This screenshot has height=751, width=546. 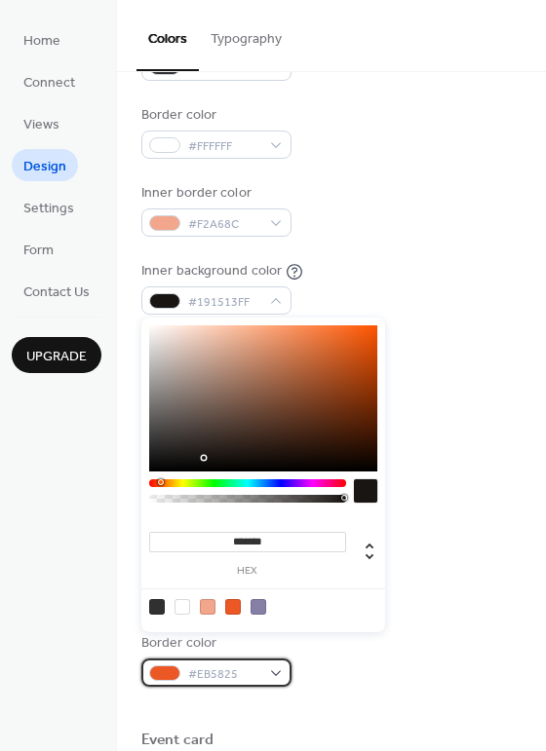 What do you see at coordinates (208, 607) in the screenshot?
I see `div: rgb(242, 166, 140)` at bounding box center [208, 607].